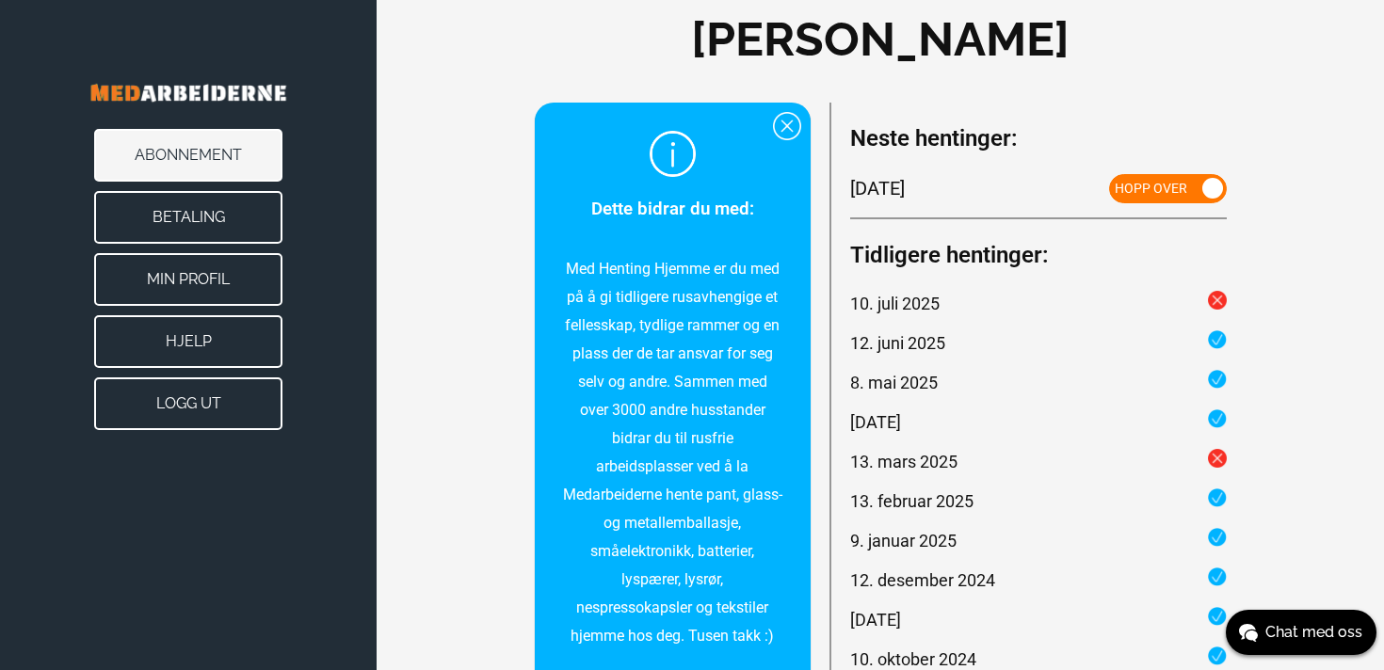 The image size is (1384, 670). I want to click on button: Min Profil, so click(188, 280).